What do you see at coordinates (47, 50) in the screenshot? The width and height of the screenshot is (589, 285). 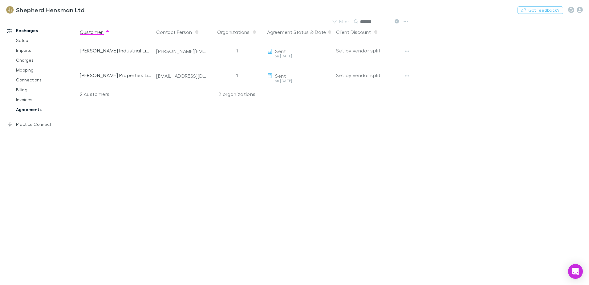 I see `a: Imports` at bounding box center [47, 50].